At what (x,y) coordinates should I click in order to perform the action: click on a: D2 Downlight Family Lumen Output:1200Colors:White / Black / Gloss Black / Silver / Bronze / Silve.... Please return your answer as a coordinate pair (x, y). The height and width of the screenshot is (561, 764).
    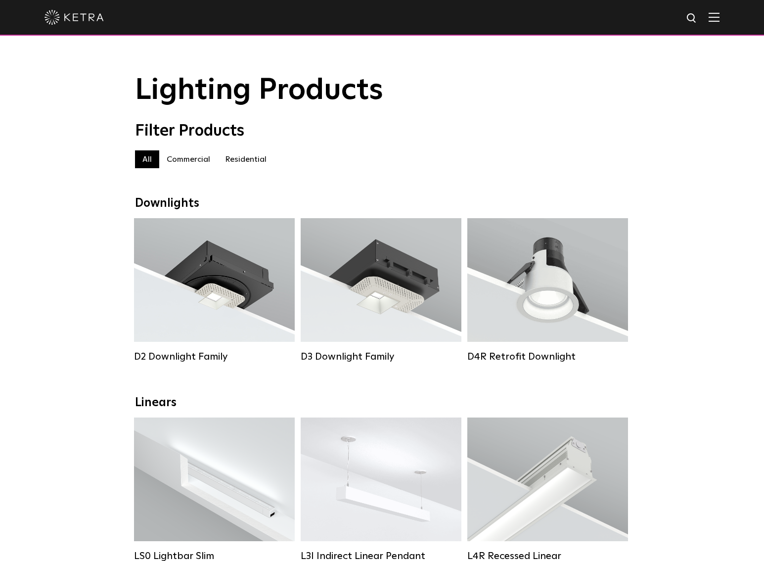
    Looking at the image, I should click on (214, 290).